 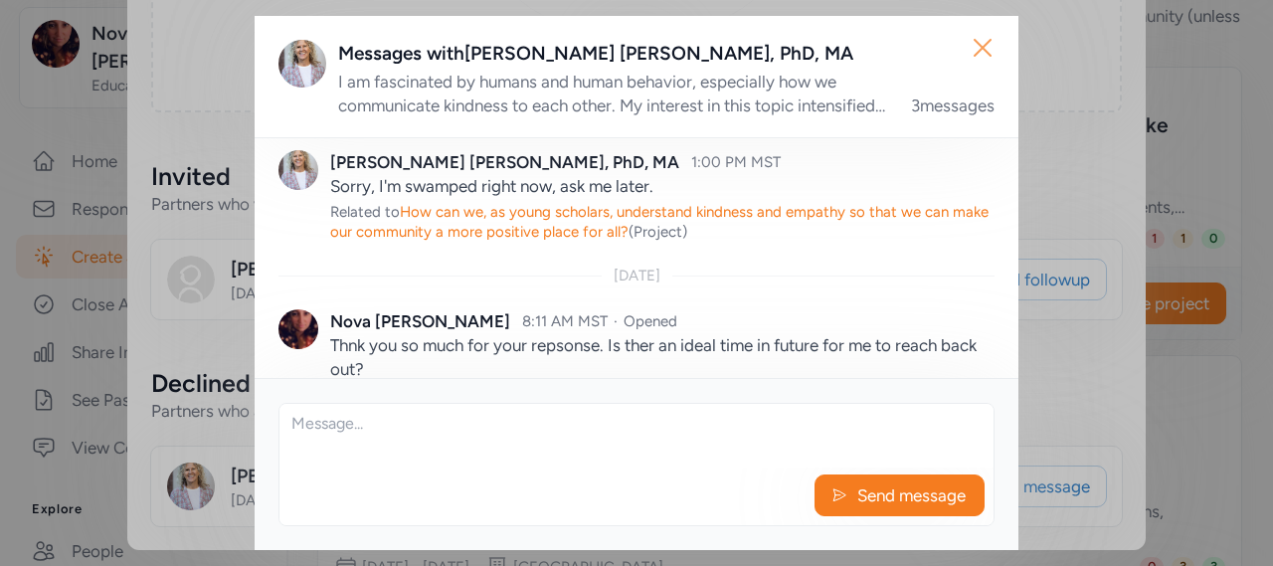 I want to click on span: 8:11 AM MST, so click(x=565, y=321).